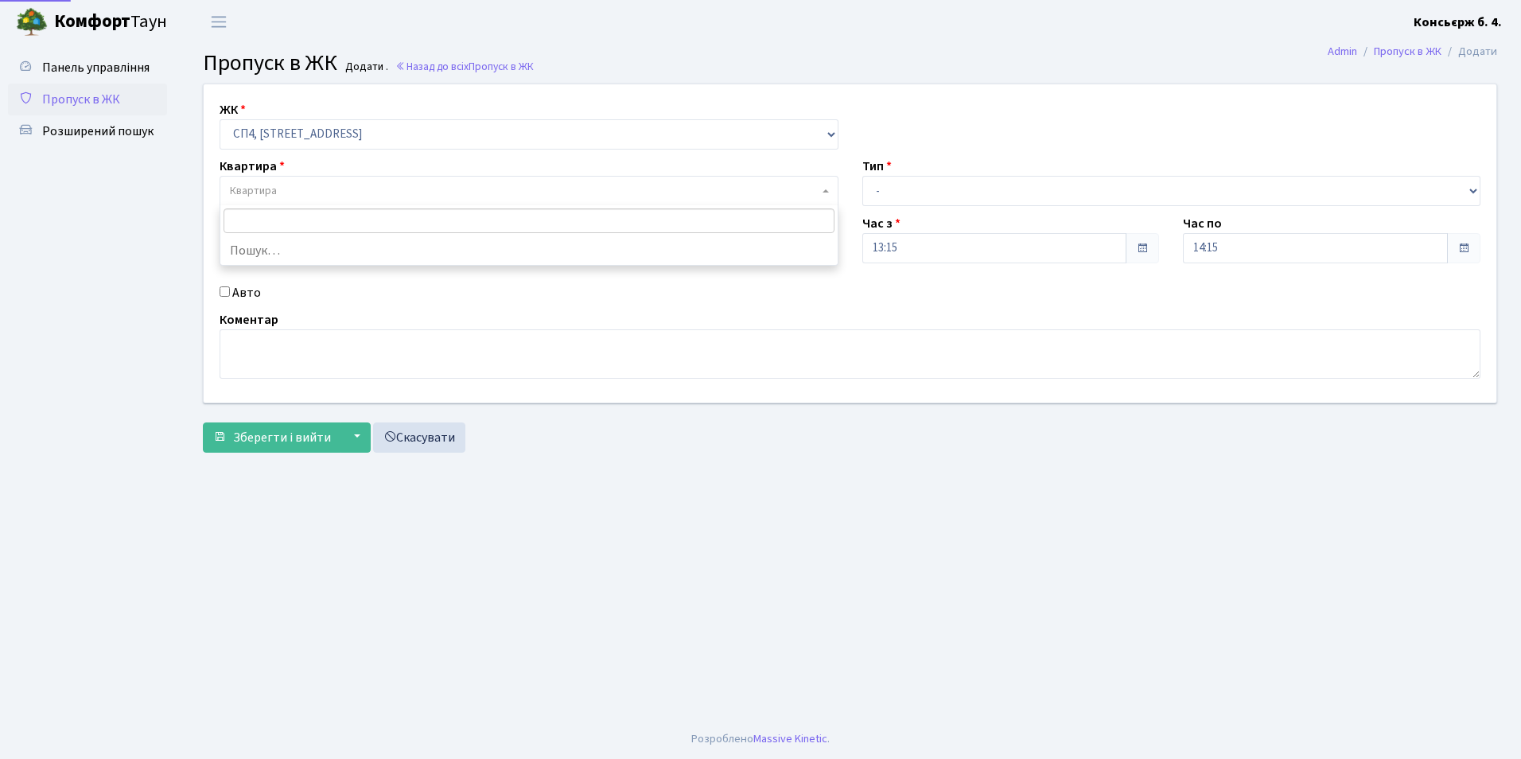  I want to click on label: Тип, so click(876, 166).